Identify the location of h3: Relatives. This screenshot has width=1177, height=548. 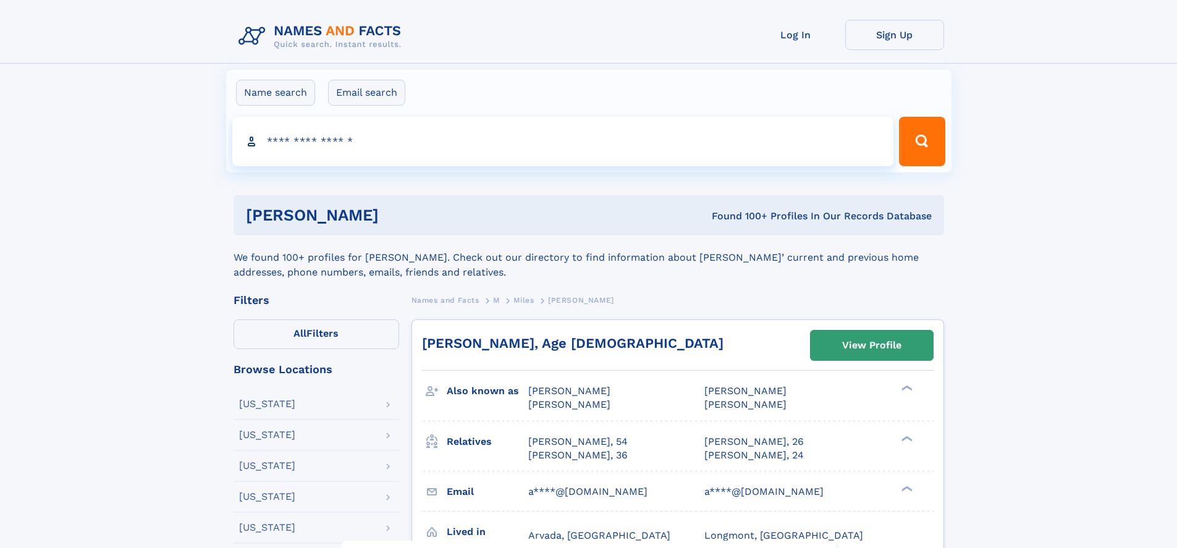
(488, 442).